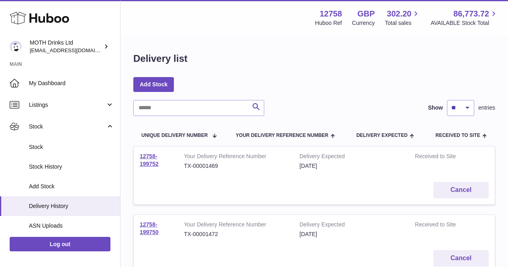 This screenshot has height=267, width=508. I want to click on span: Add Stock, so click(72, 186).